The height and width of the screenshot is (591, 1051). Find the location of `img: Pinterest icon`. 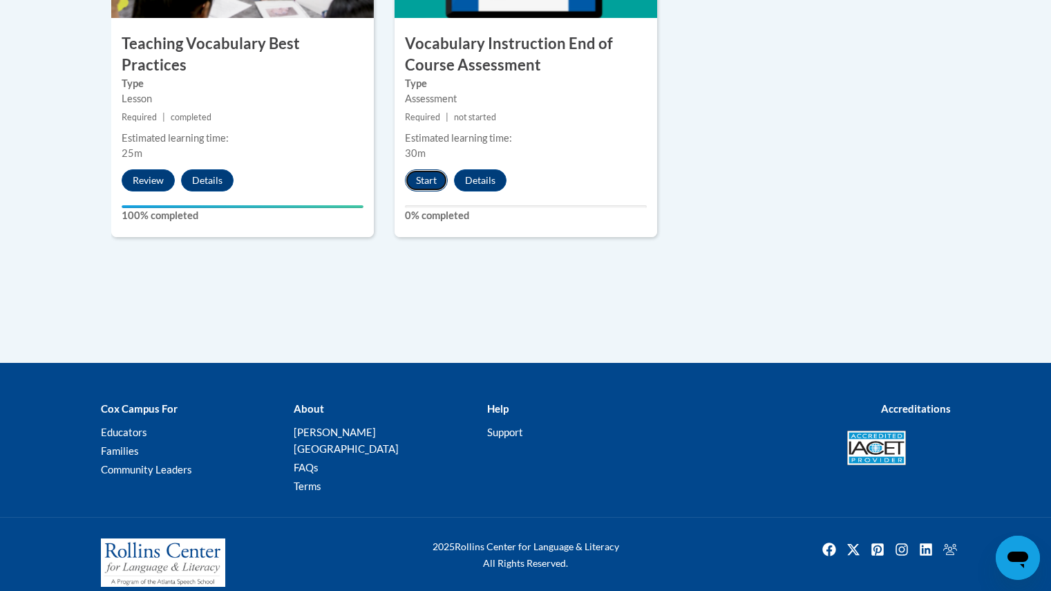

img: Pinterest icon is located at coordinates (878, 549).